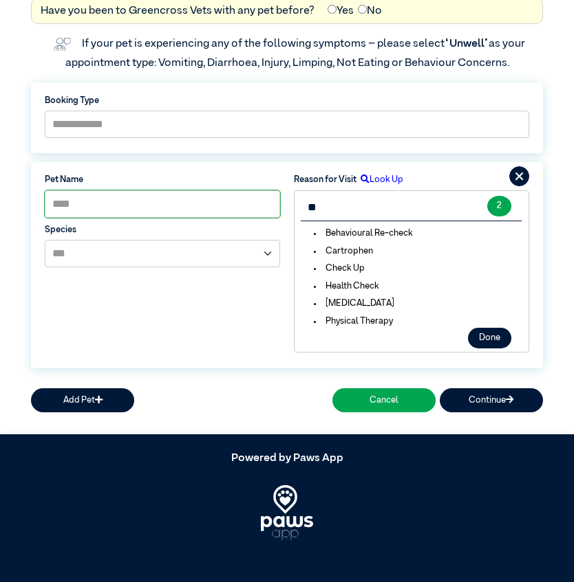 The height and width of the screenshot is (582, 574). Describe the element at coordinates (62, 44) in the screenshot. I see `img: vet` at that location.